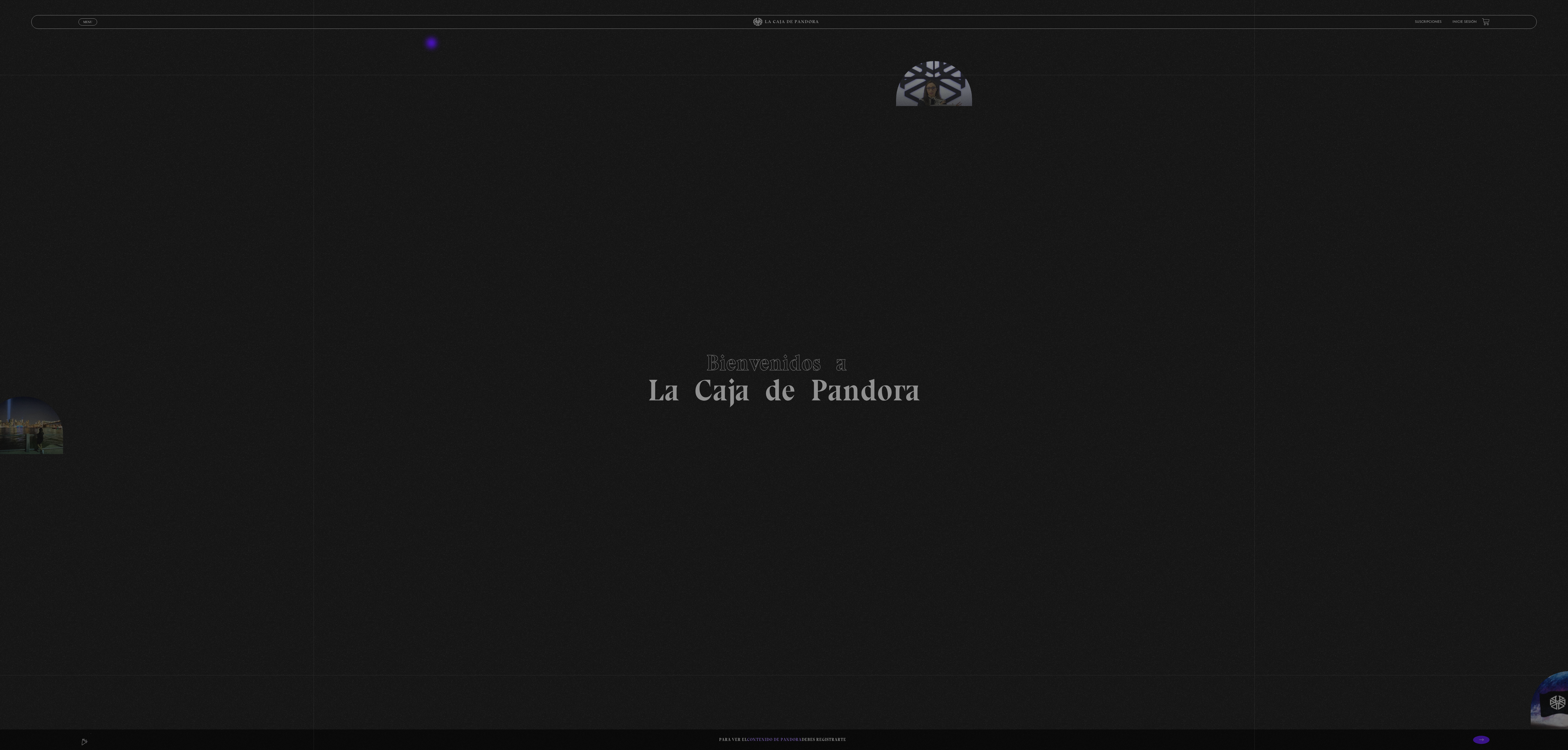  I want to click on span: contenido de Pandora, so click(774, 739).